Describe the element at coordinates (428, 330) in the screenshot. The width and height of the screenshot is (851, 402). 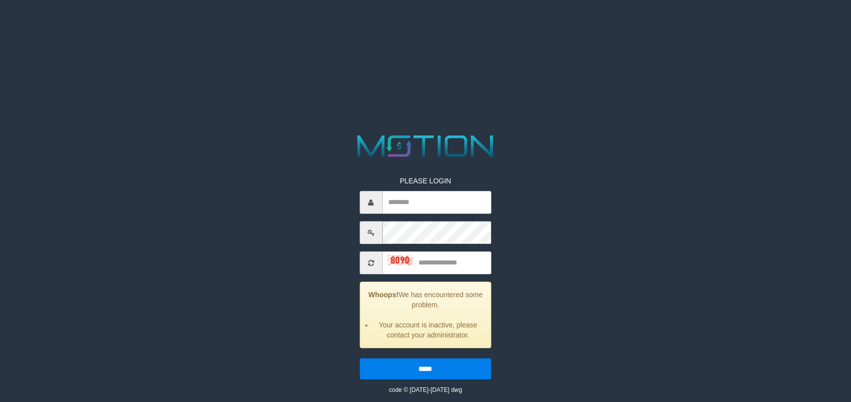
I see `li: Your account is inactive, please contact your administrator.` at that location.